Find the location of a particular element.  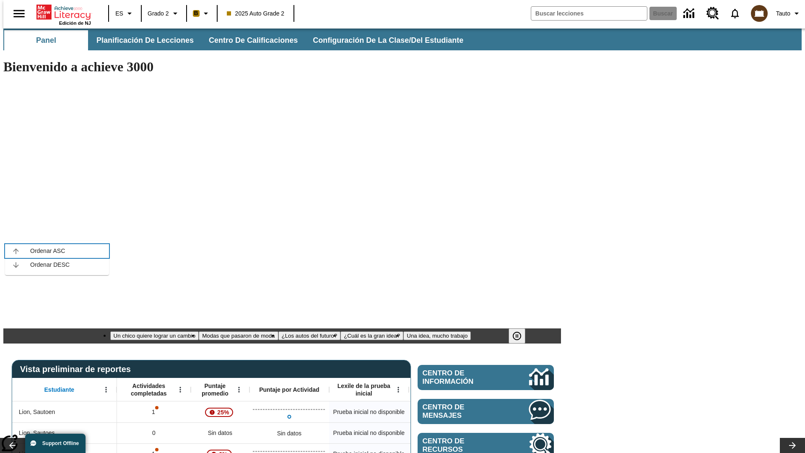

ul: Estudiante, Abrir menú, is located at coordinates (57, 258).